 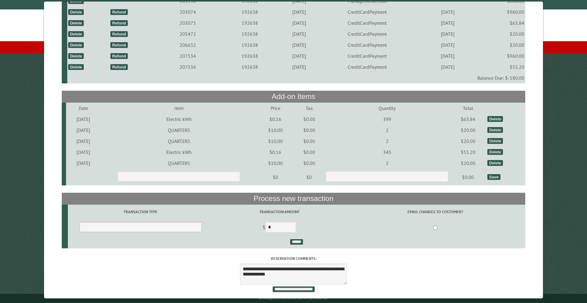 What do you see at coordinates (309, 108) in the screenshot?
I see `td: Tax` at bounding box center [309, 108].